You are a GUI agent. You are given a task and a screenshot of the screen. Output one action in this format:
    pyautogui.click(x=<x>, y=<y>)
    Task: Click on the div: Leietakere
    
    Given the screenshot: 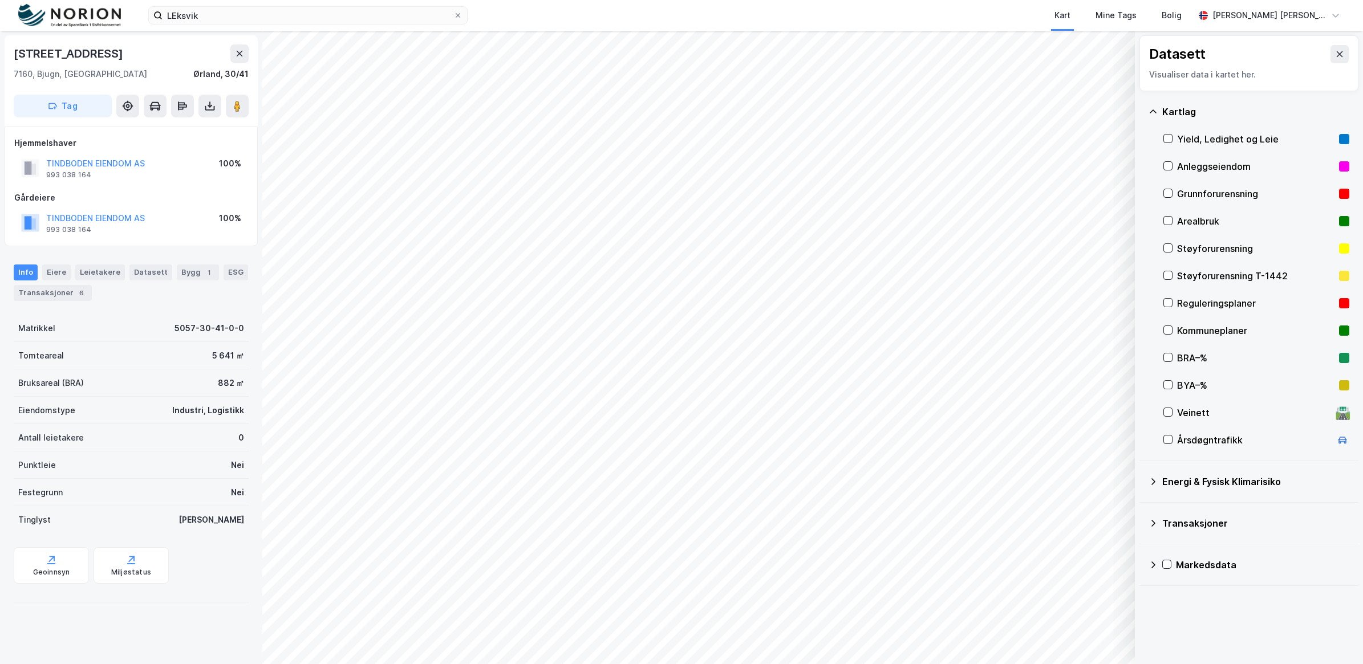 What is the action you would take?
    pyautogui.click(x=100, y=273)
    